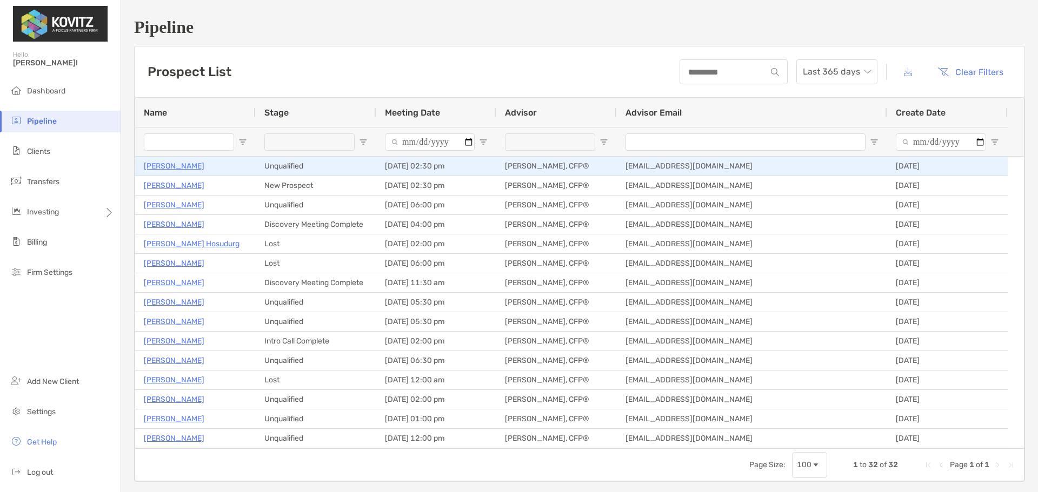 Image resolution: width=1038 pixels, height=492 pixels. What do you see at coordinates (16, 381) in the screenshot?
I see `img: add_new_client icon` at bounding box center [16, 381].